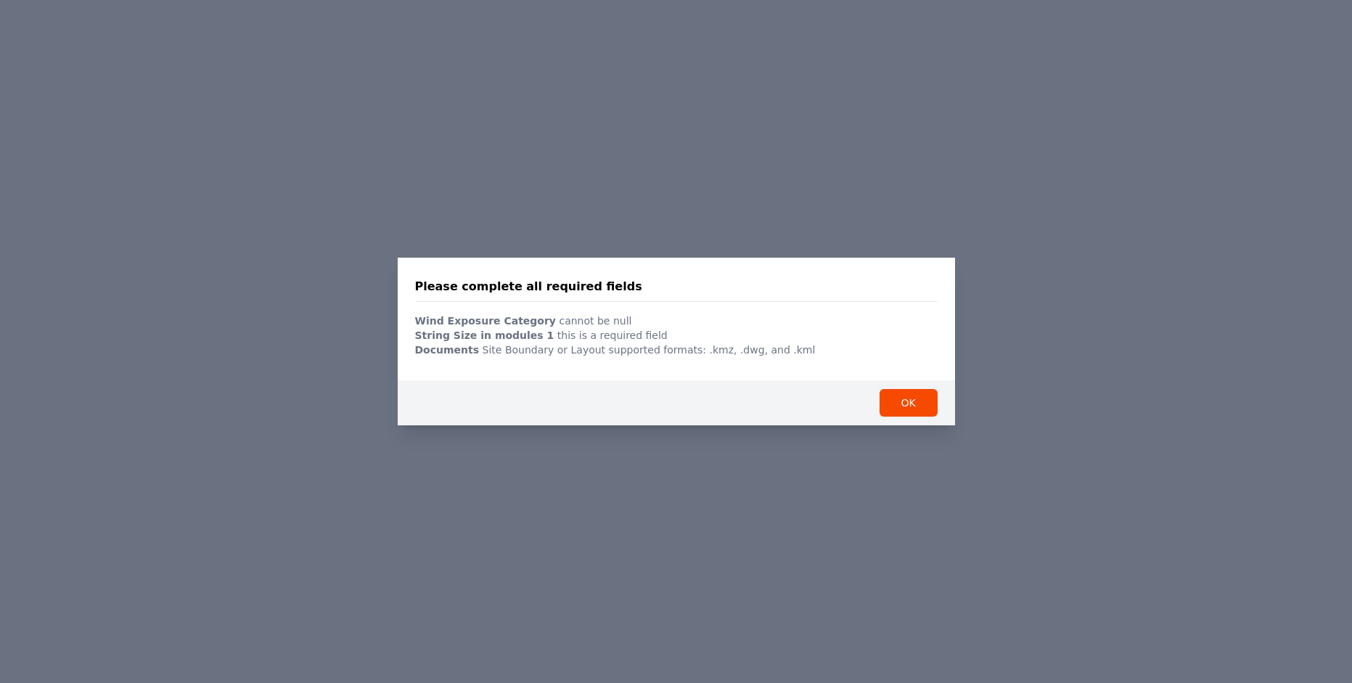 The image size is (1352, 683). Describe the element at coordinates (485, 335) in the screenshot. I see `span: String Size in modules 1` at that location.